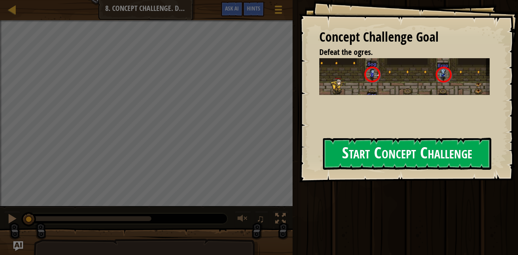 This screenshot has width=518, height=255. What do you see at coordinates (399, 52) in the screenshot?
I see `li: Defeat the ogres.` at bounding box center [399, 52].